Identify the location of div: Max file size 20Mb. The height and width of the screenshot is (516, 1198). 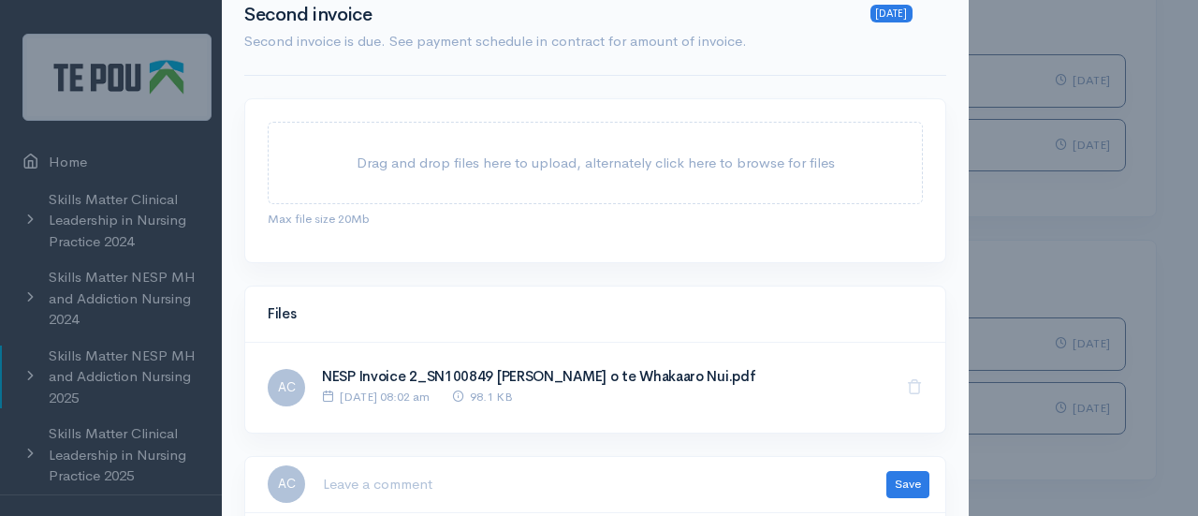
(595, 216).